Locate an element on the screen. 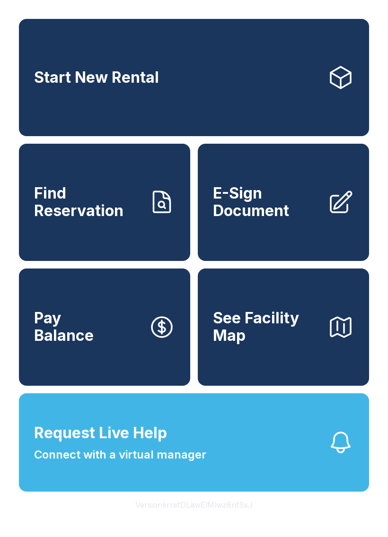 This screenshot has height=537, width=388. a: Start New Rental is located at coordinates (194, 78).